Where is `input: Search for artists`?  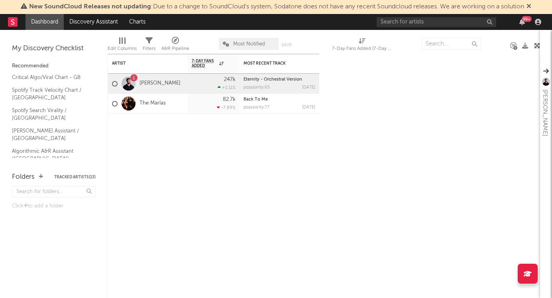
input: Search for artists is located at coordinates (437, 22).